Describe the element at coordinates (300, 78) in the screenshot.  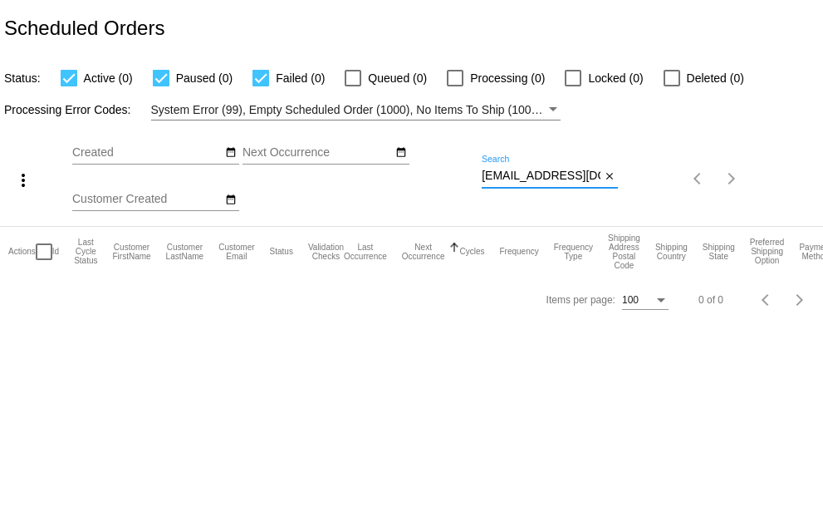
I see `span: Failed (0)` at that location.